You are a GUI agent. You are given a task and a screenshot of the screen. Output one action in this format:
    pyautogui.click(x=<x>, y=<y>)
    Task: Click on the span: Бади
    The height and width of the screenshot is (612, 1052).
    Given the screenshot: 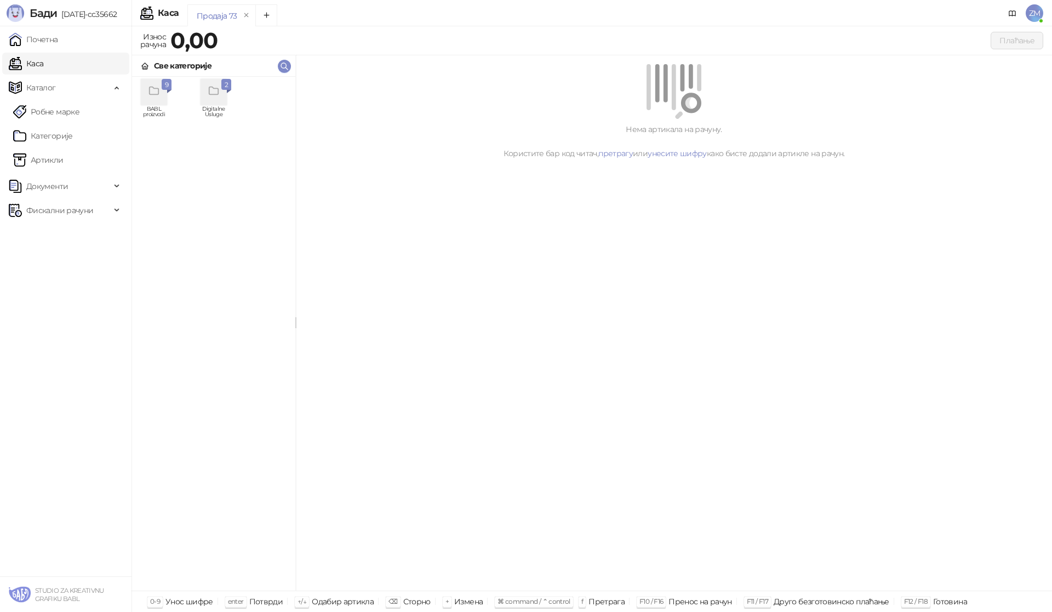 What is the action you would take?
    pyautogui.click(x=43, y=13)
    